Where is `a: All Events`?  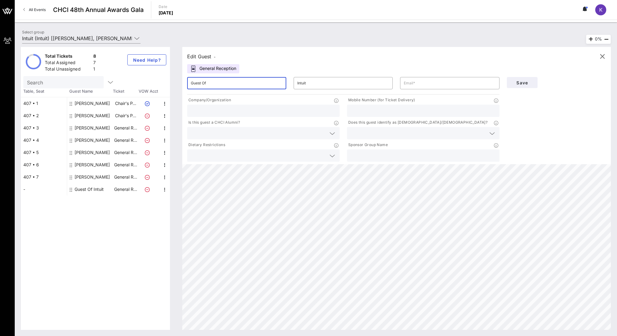
a: All Events is located at coordinates (34, 10).